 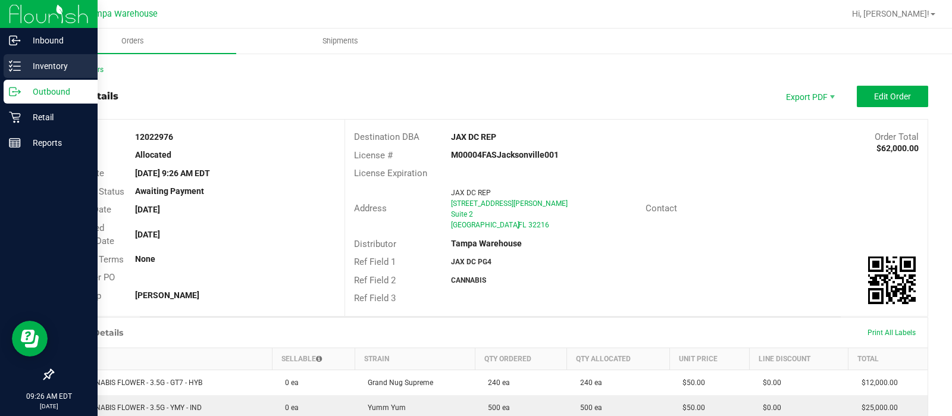 What do you see at coordinates (892, 280) in the screenshot?
I see `qrcode: 12022976` at bounding box center [892, 280].